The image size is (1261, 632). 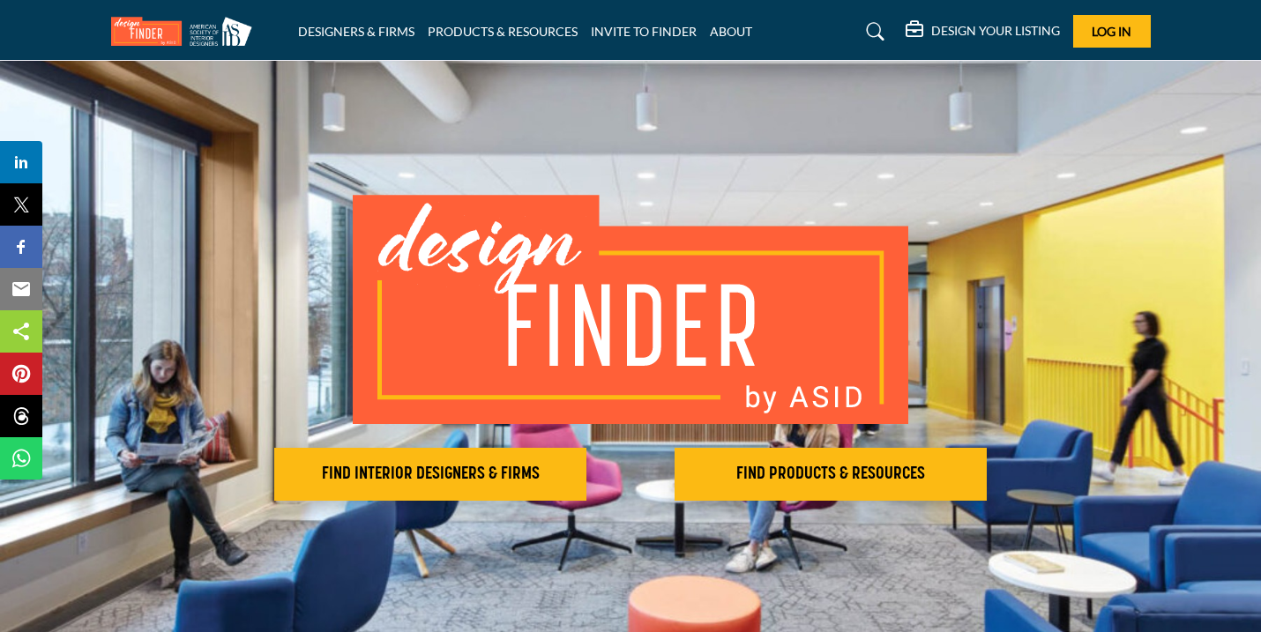 I want to click on a: DESIGNERS & FIRMS, so click(x=356, y=31).